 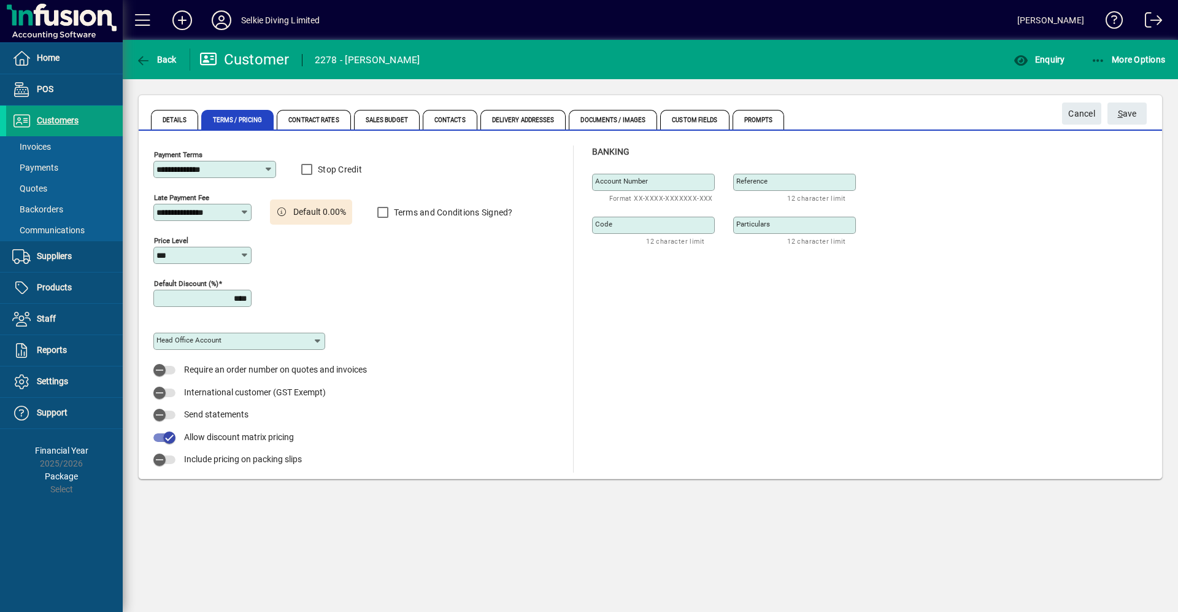 What do you see at coordinates (695, 120) in the screenshot?
I see `span: Custom Fields` at bounding box center [695, 120].